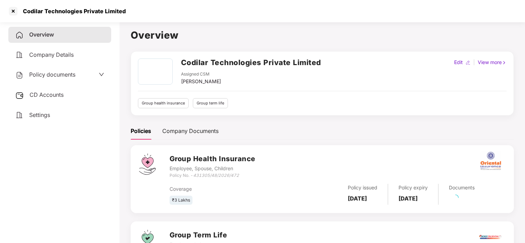 The width and height of the screenshot is (525, 243). I want to click on div: Codilar Technologies Private Limited, so click(72, 11).